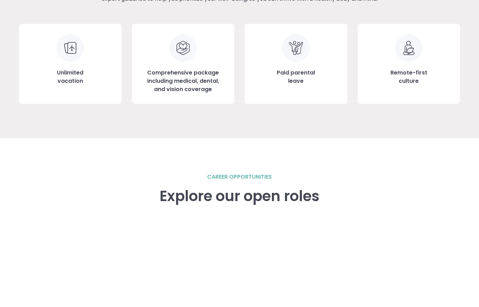 The height and width of the screenshot is (307, 479). I want to click on h3: Unlimited vacation, so click(70, 77).